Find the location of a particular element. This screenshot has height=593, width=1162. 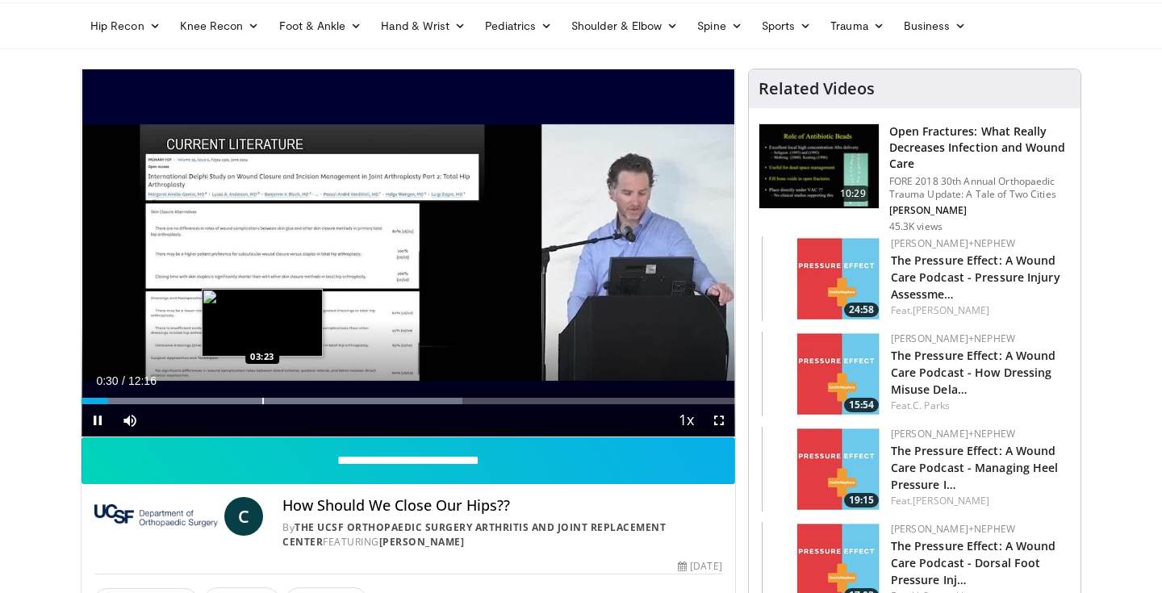

p: FORE 2018 30th Annual Orthopaedic Trauma Update: A Tale of Two Cities is located at coordinates (979, 188).